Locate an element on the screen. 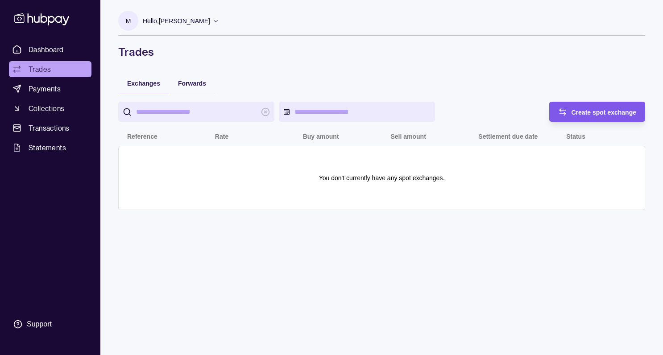  span: Create spot exchange is located at coordinates (604, 112).